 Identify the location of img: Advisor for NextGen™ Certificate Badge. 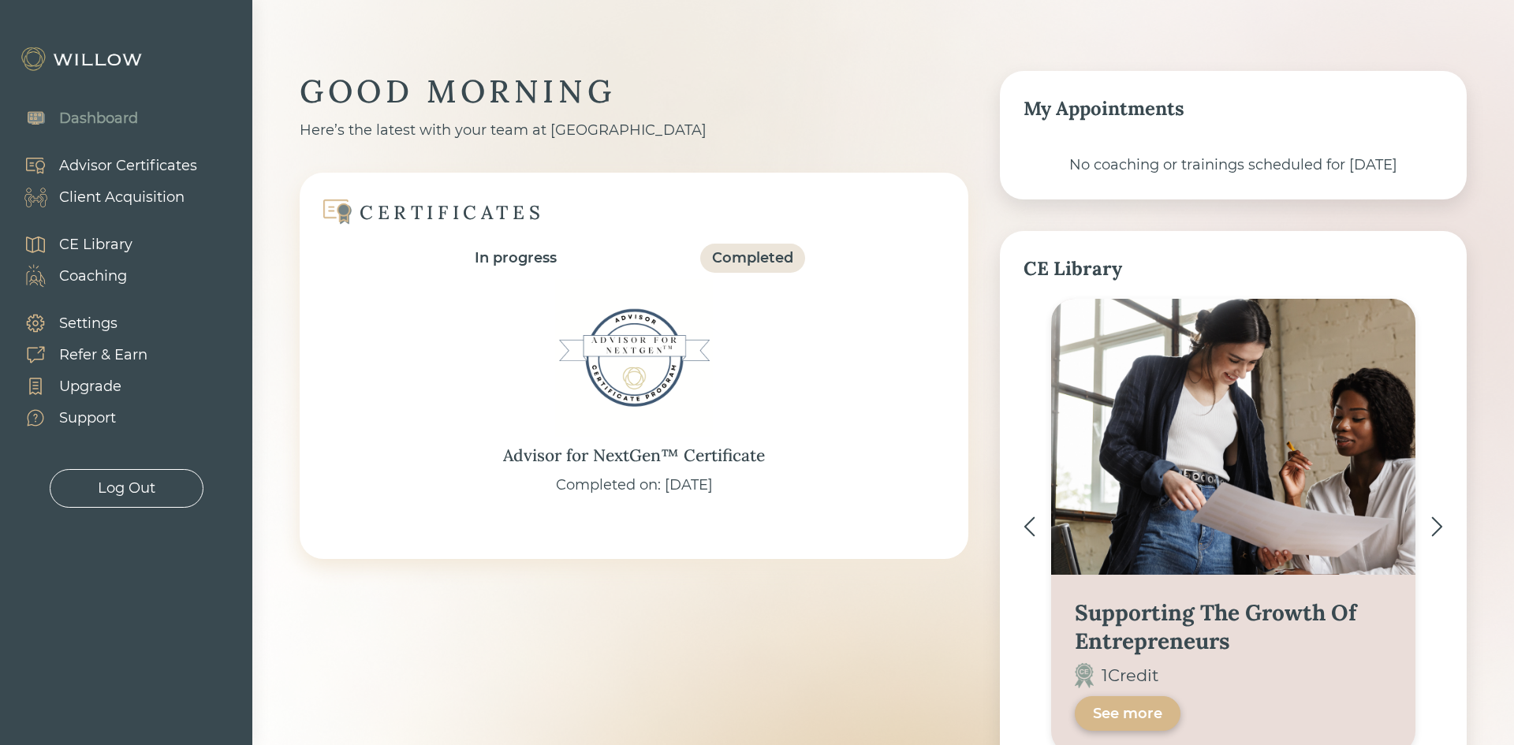
(634, 358).